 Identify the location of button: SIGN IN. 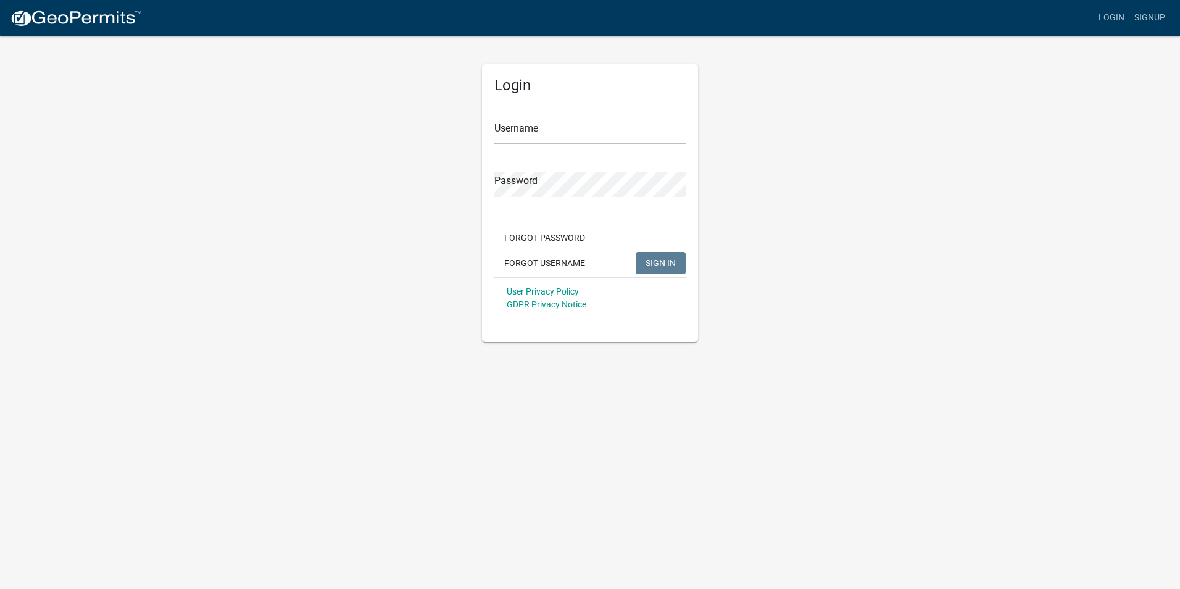
(661, 263).